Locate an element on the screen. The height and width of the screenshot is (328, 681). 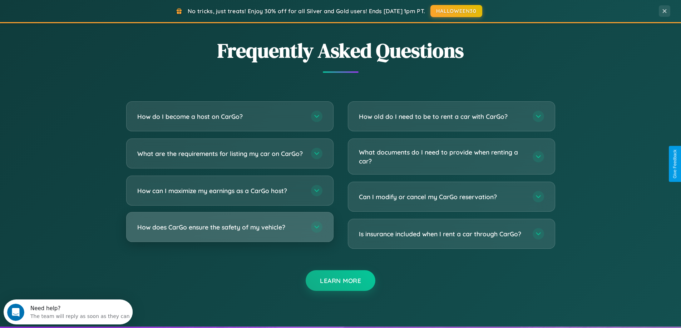
h3: What are the requirements for listing my car on CarGo? is located at coordinates (221, 154).